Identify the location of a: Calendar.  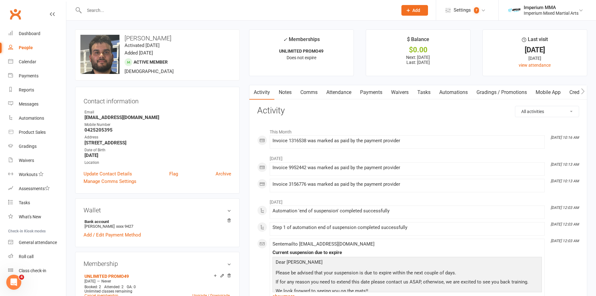
(37, 62).